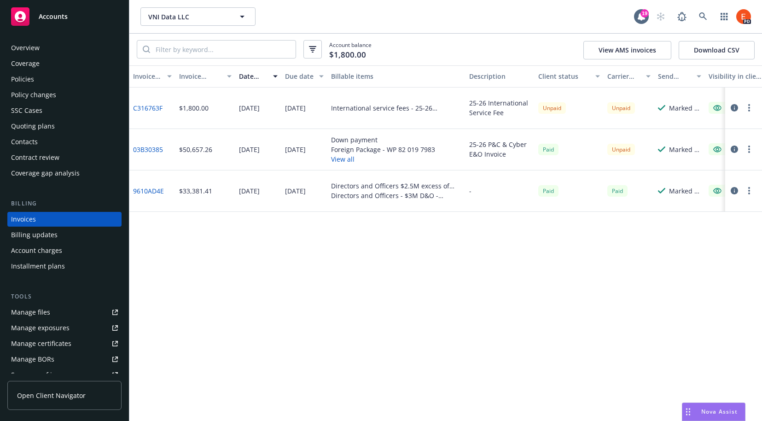 This screenshot has width=762, height=421. Describe the element at coordinates (645, 13) in the screenshot. I see `div: 19` at that location.